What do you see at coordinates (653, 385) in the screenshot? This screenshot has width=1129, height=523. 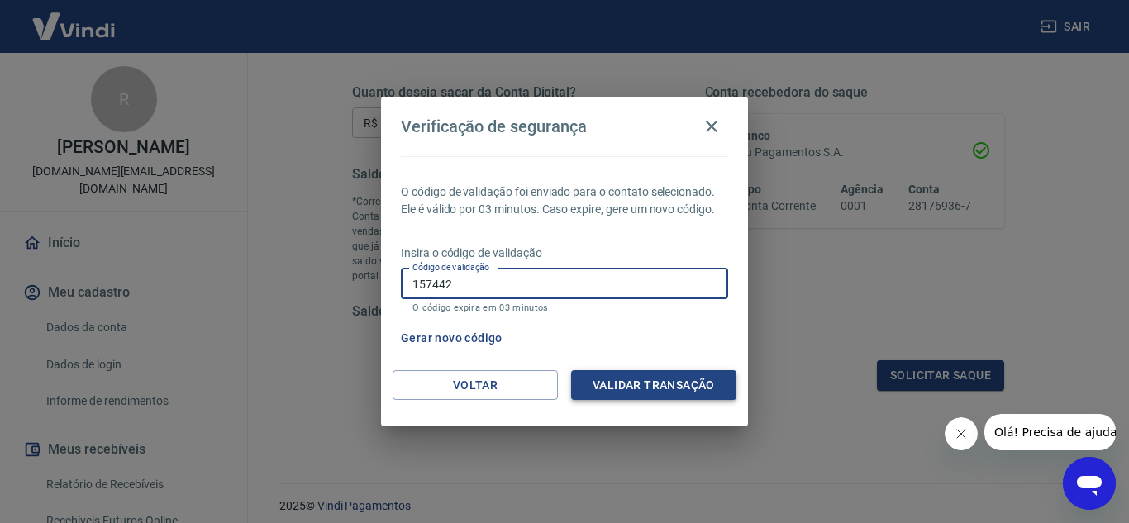 I see `button: Validar transação` at bounding box center [653, 385].